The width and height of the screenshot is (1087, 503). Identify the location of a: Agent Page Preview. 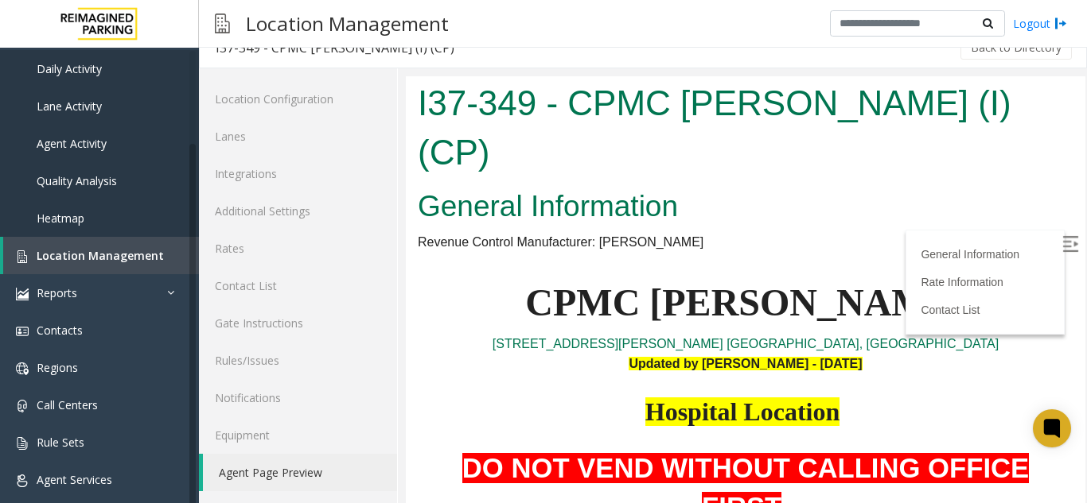
(300, 472).